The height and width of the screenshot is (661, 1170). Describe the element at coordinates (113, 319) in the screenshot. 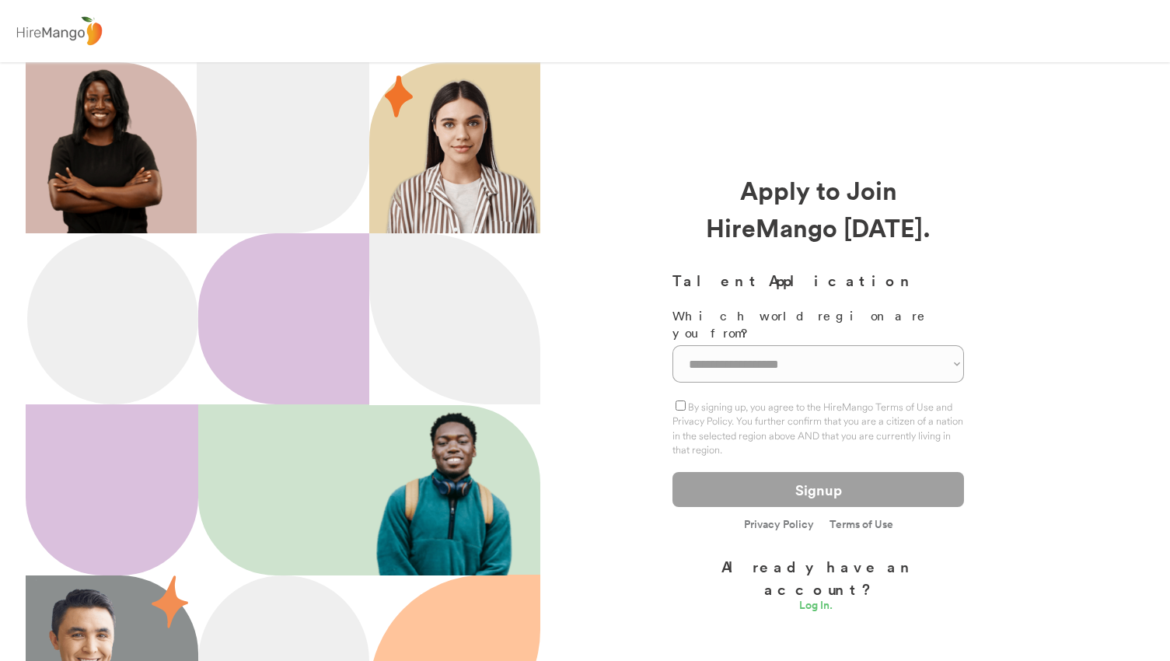

I see `img: Ellipse%2012` at that location.